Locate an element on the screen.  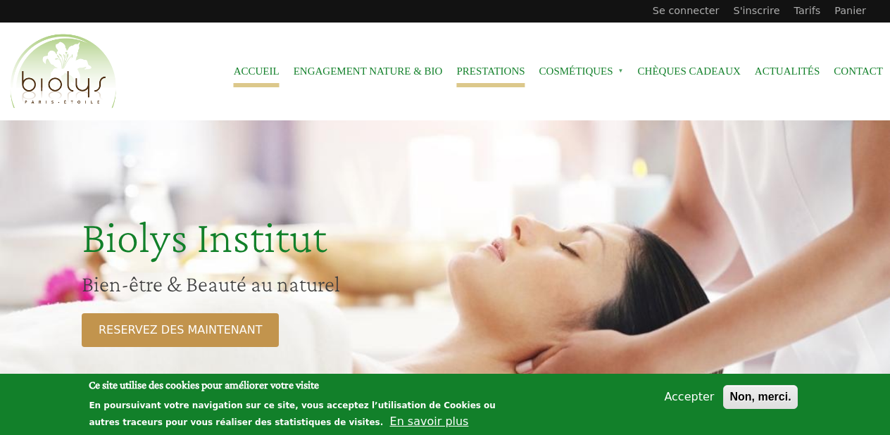
a: Prestations is located at coordinates (490, 71).